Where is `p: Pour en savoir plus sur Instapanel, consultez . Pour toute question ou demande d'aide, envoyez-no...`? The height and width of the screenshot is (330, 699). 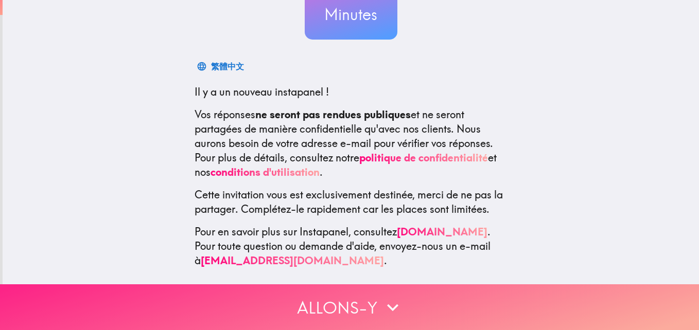 p: Pour en savoir plus sur Instapanel, consultez . Pour toute question ou demande d'aide, envoyez-no... is located at coordinates (351, 246).